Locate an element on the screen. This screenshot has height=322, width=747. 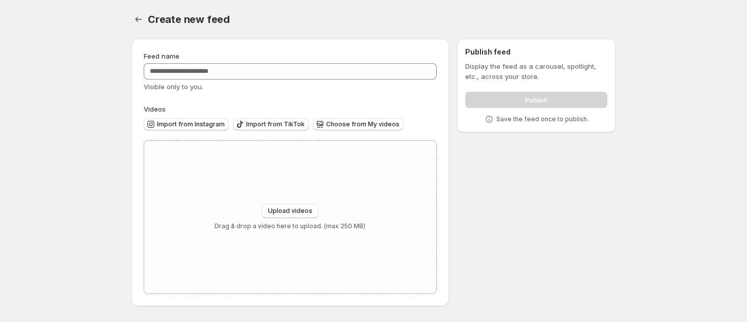
p: Display the feed as a carousel, spotlight, etc., across your store. is located at coordinates (536, 71).